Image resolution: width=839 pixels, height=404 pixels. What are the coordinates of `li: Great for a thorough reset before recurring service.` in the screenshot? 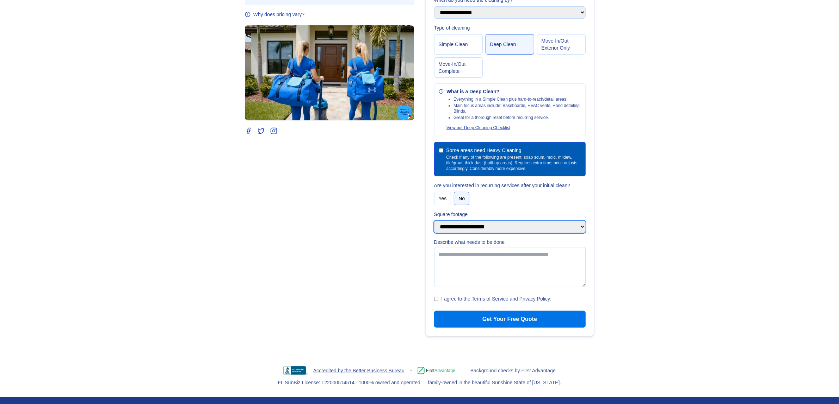 It's located at (517, 118).